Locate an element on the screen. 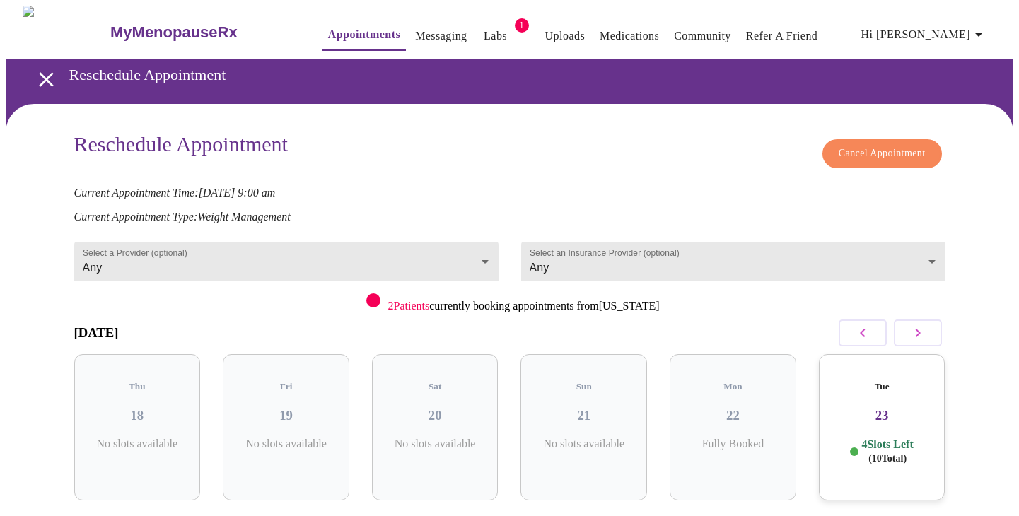  button: Appointments is located at coordinates (364, 35).